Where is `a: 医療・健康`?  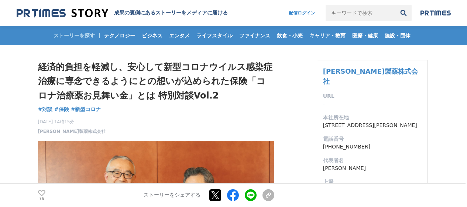
a: 医療・健康 is located at coordinates (365, 35).